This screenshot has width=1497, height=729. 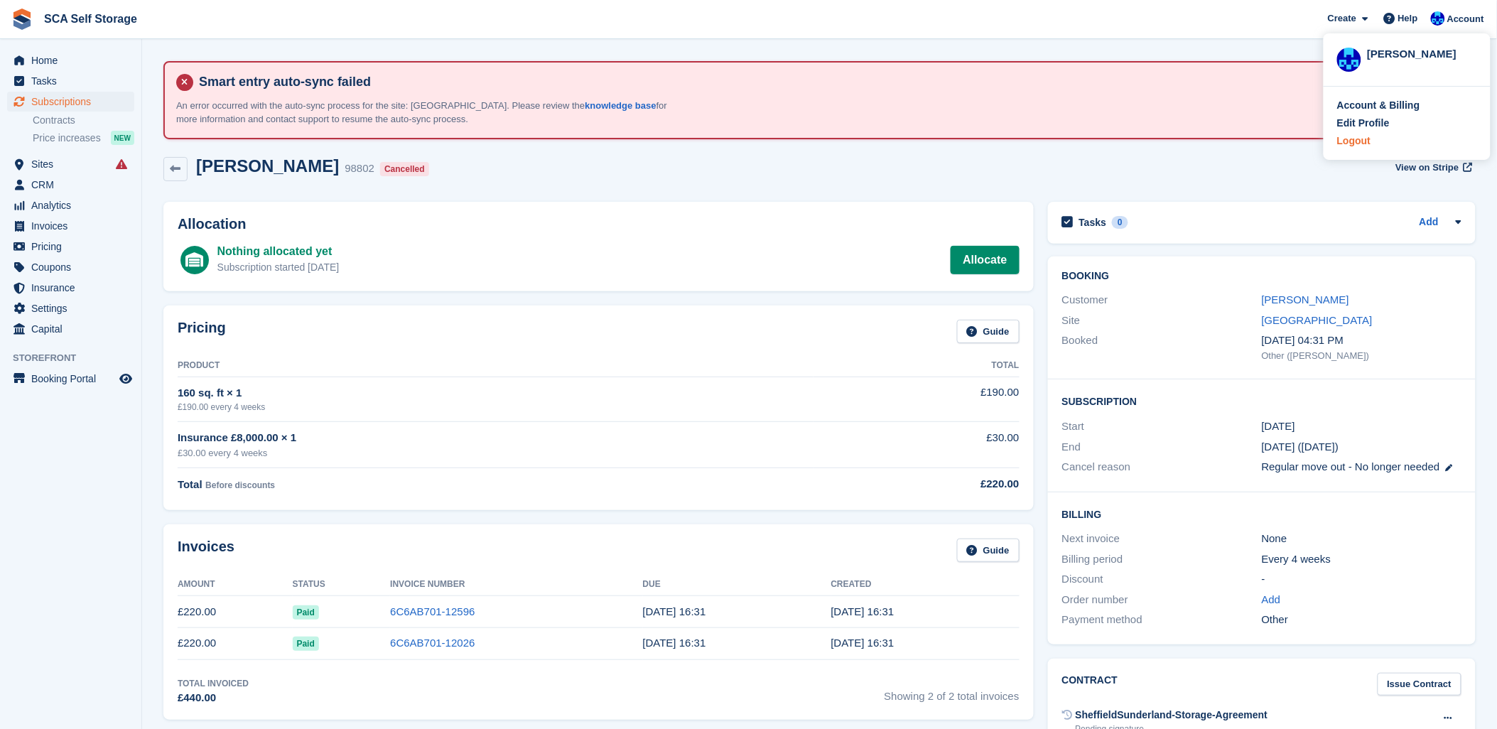 What do you see at coordinates (74, 308) in the screenshot?
I see `span: Settings` at bounding box center [74, 308].